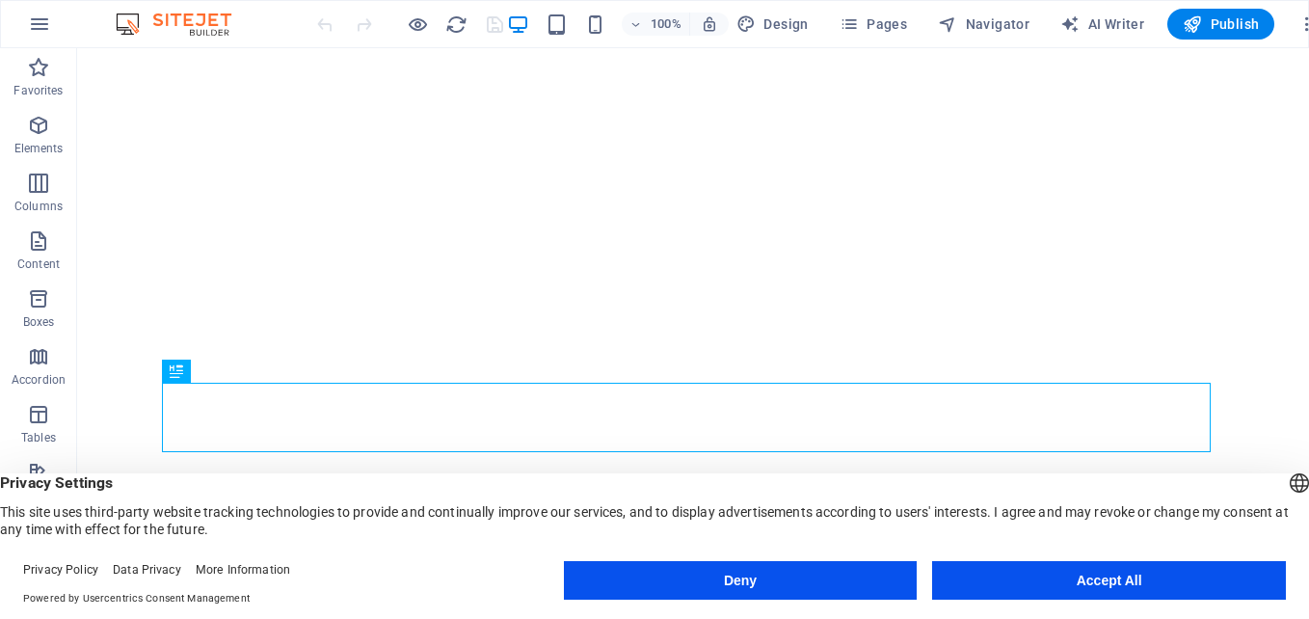  I want to click on button: reload, so click(456, 24).